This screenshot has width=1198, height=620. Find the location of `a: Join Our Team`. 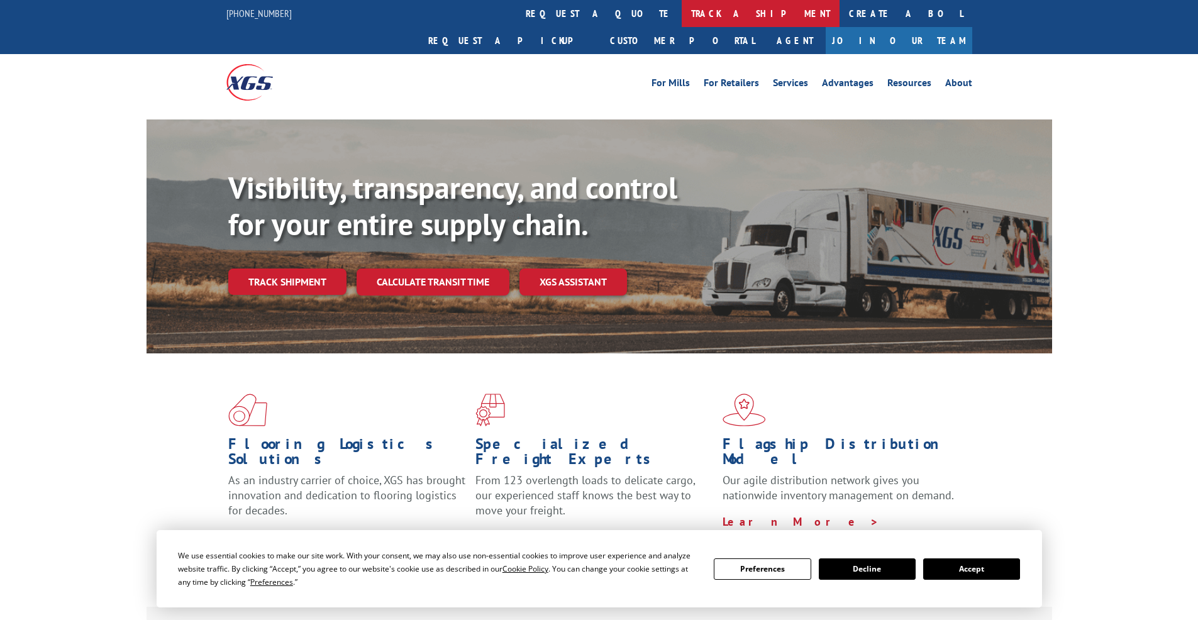

a: Join Our Team is located at coordinates (899, 40).